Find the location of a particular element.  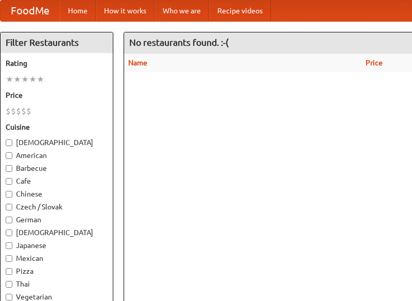

label: Cafe is located at coordinates (57, 181).